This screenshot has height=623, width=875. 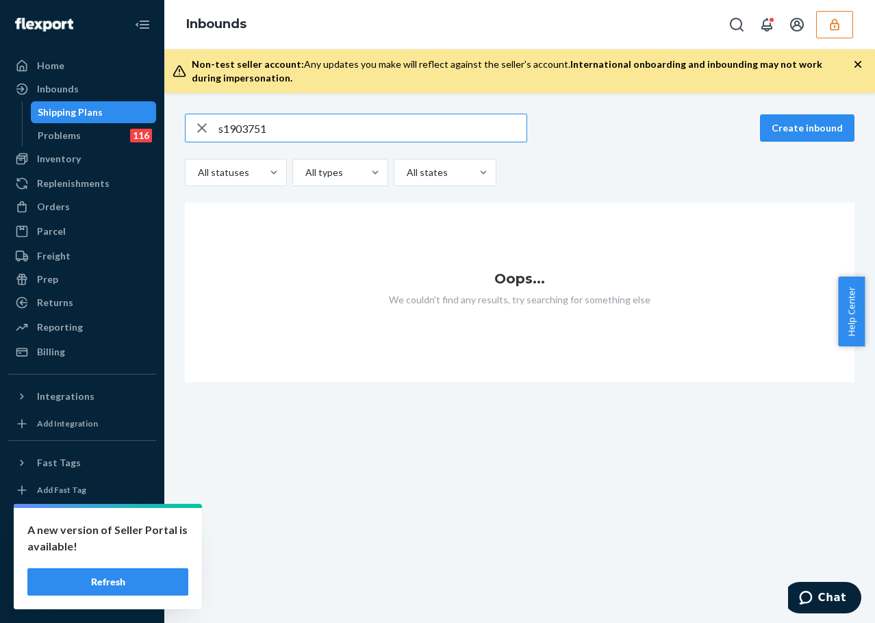 What do you see at coordinates (520, 279) in the screenshot?
I see `h1: Oops...` at bounding box center [520, 279].